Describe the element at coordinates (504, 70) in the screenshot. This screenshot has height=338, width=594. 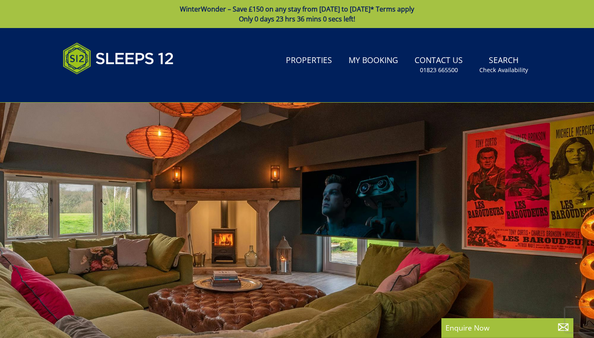
I see `small: Check Availability` at that location.